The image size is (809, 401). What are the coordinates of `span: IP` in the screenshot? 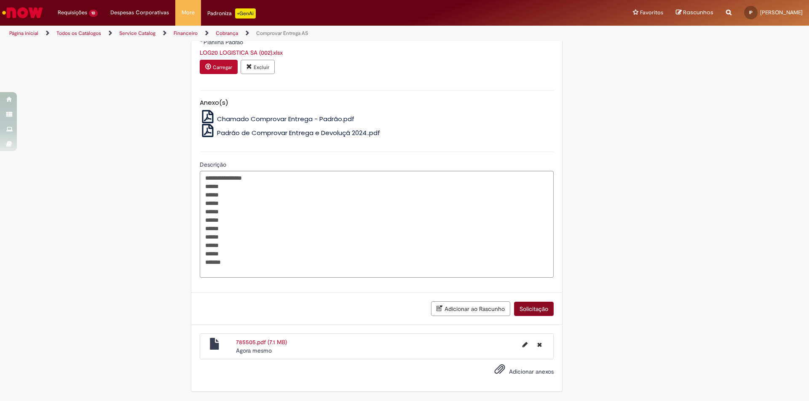 It's located at (751, 12).